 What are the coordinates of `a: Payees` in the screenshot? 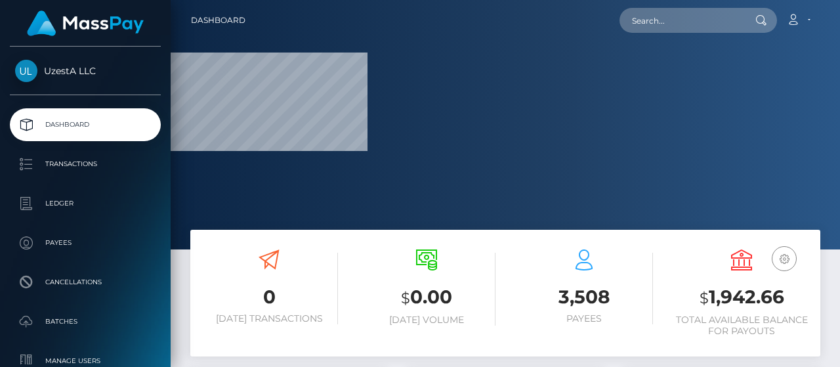 It's located at (85, 243).